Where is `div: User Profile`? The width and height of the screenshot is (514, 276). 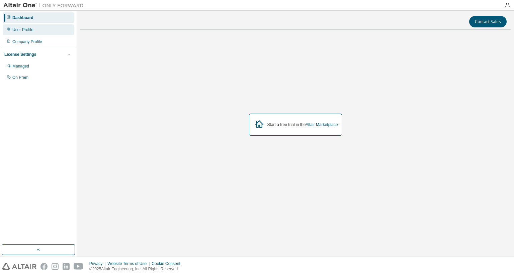 div: User Profile is located at coordinates (23, 30).